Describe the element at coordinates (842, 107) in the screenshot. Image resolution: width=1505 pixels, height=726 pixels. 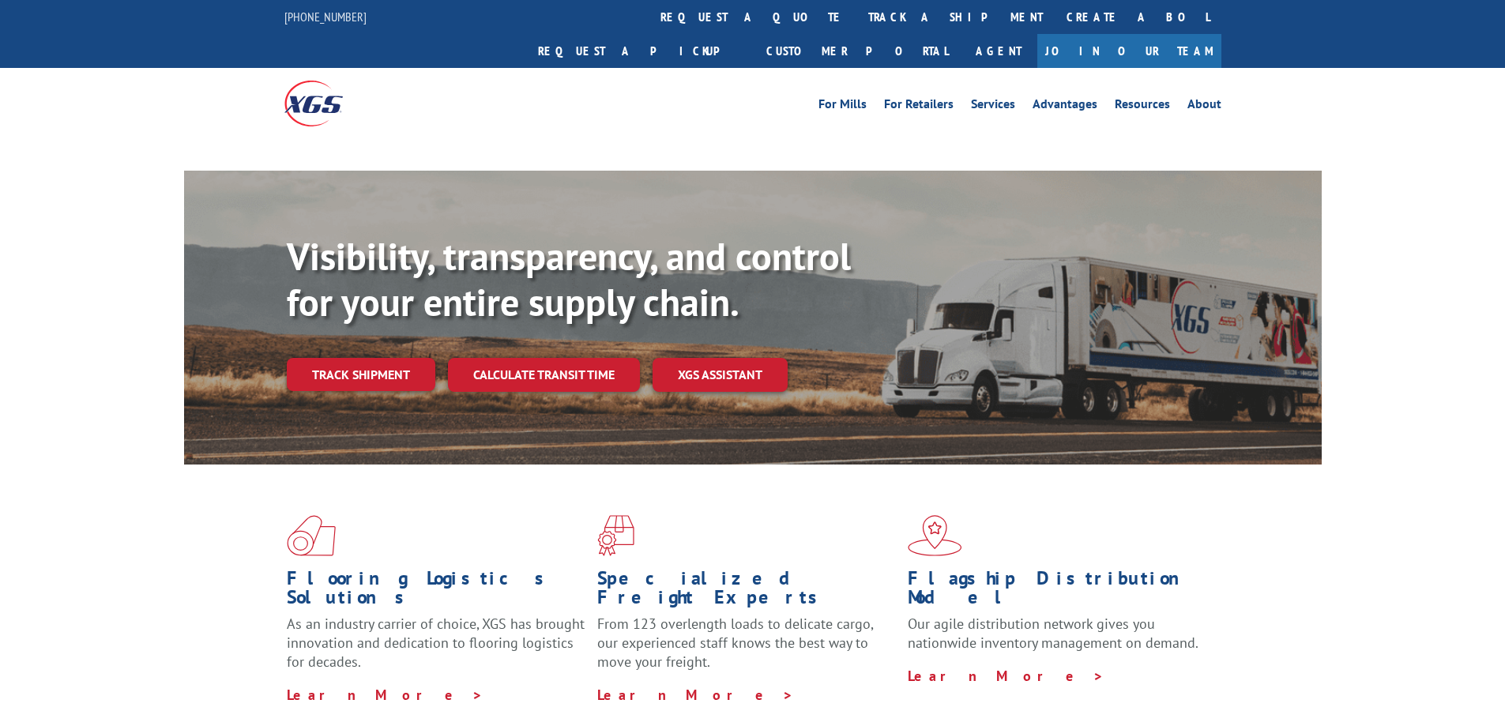
I see `a: For Mills` at that location.